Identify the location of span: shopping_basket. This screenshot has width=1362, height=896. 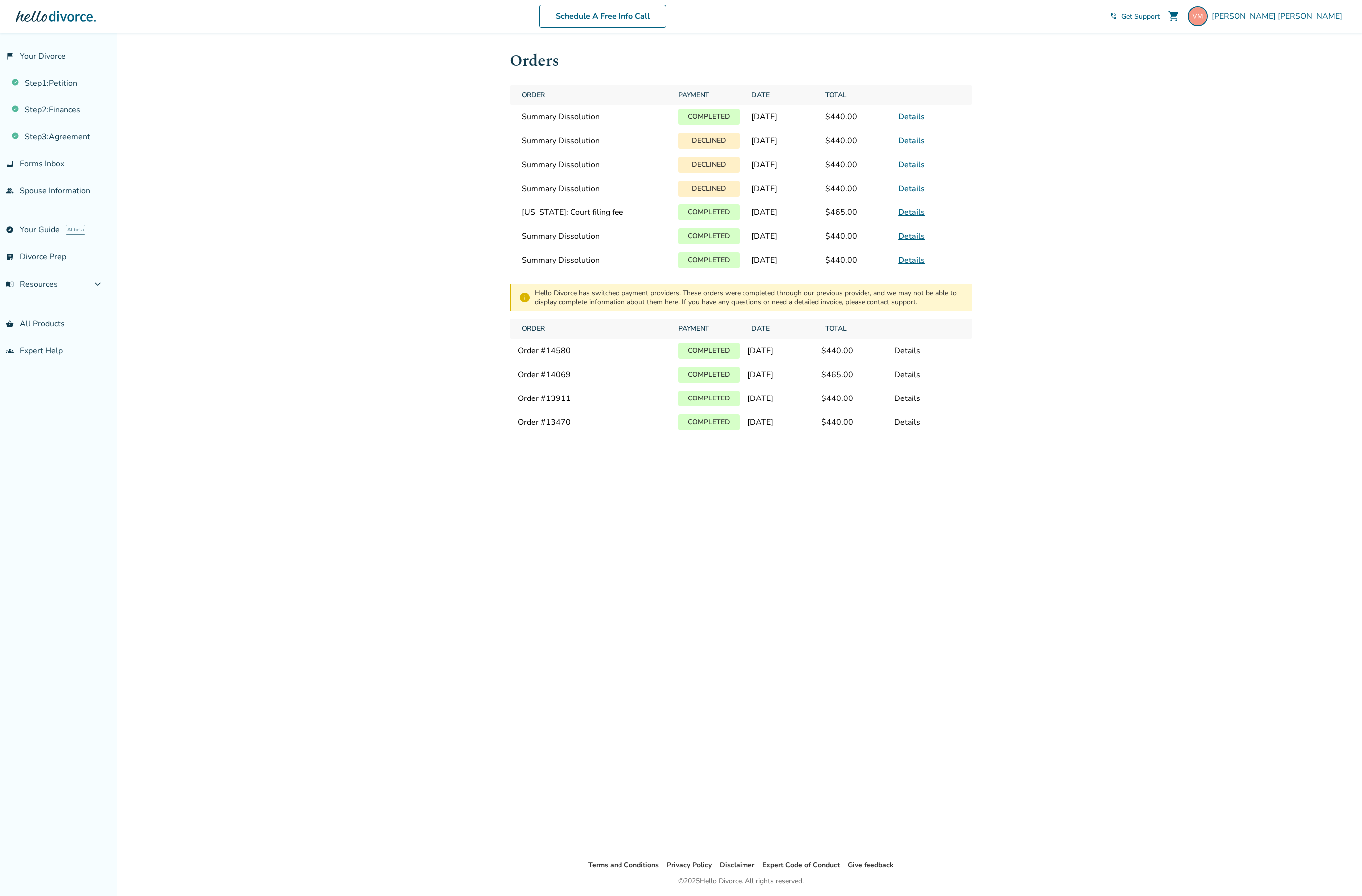
(10, 324).